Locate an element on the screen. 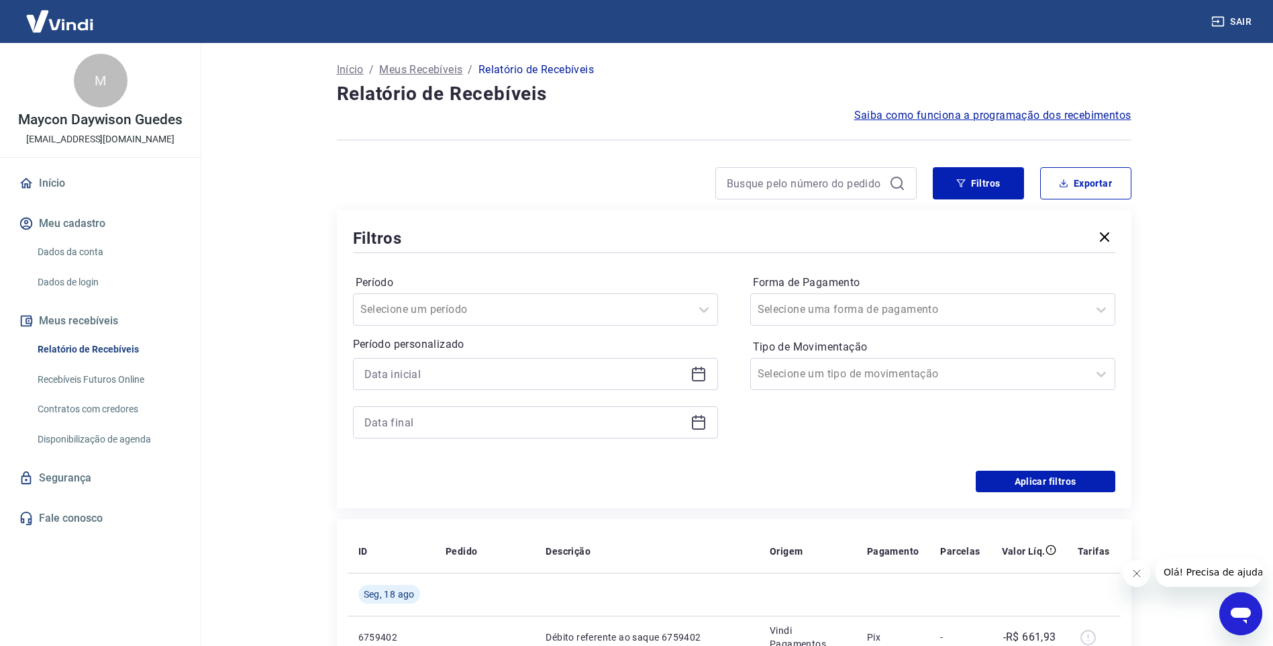 The image size is (1273, 646). p: ID is located at coordinates (363, 551).